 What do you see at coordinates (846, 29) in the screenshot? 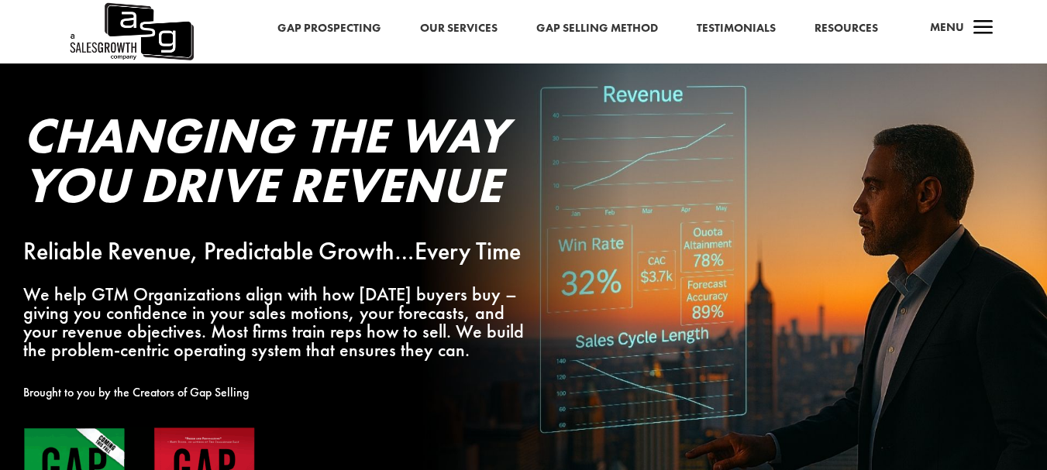
I see `a: Resources` at bounding box center [846, 29].